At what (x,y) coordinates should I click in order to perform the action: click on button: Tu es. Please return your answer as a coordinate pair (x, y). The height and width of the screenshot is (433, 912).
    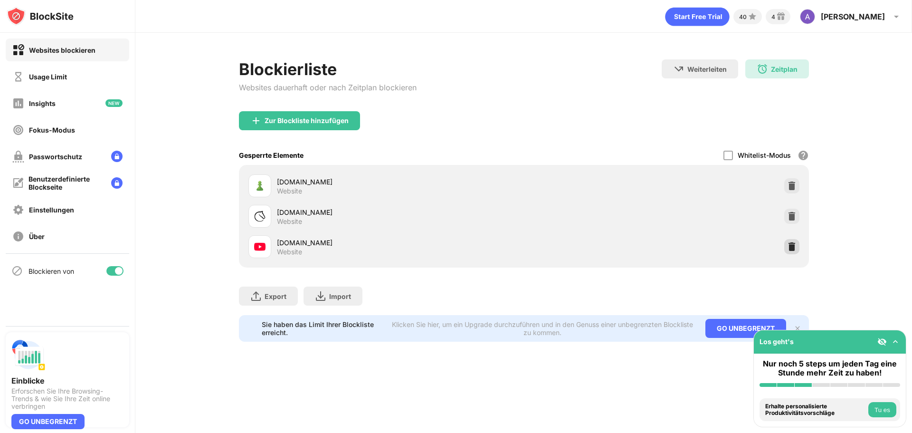
    Looking at the image, I should click on (882, 409).